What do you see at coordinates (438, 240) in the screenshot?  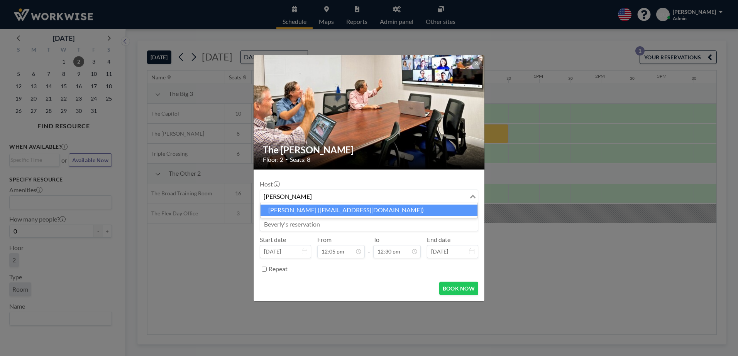 I see `label: End date` at bounding box center [438, 240].